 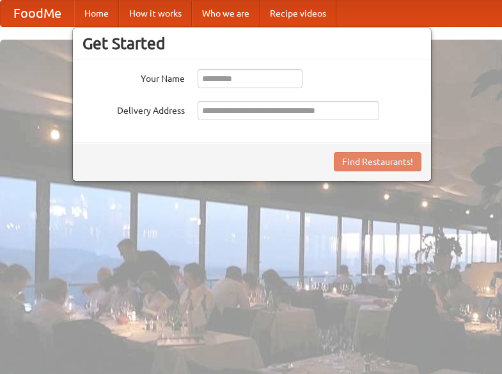 What do you see at coordinates (298, 13) in the screenshot?
I see `a: Recipe videos` at bounding box center [298, 13].